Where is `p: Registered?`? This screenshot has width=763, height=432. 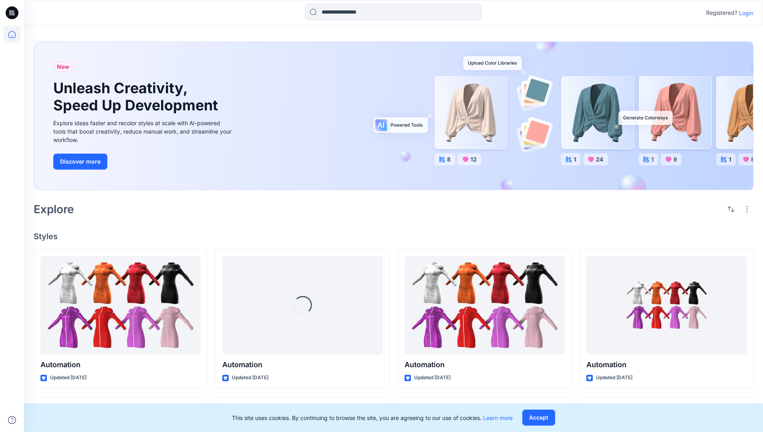
p: Registered? is located at coordinates (722, 13).